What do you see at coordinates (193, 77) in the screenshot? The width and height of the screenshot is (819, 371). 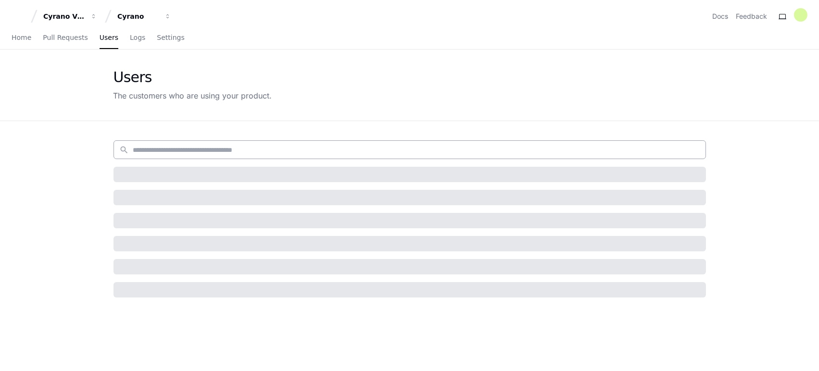 I see `div: Users` at bounding box center [193, 77].